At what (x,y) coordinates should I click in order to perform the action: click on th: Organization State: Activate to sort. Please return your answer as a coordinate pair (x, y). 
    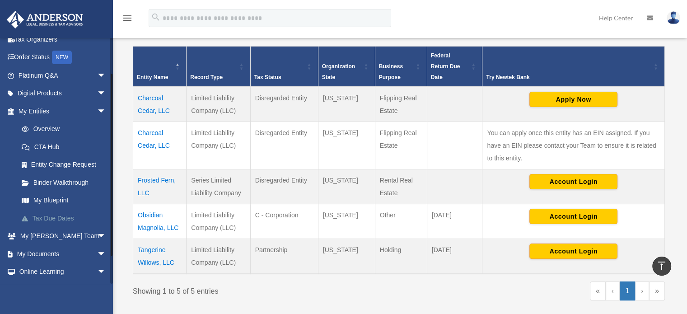
    Looking at the image, I should click on (347, 66).